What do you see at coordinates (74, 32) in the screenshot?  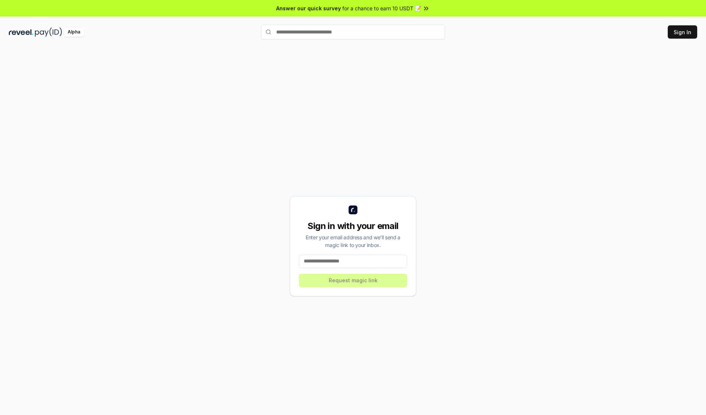 I see `div: Alpha` at bounding box center [74, 32].